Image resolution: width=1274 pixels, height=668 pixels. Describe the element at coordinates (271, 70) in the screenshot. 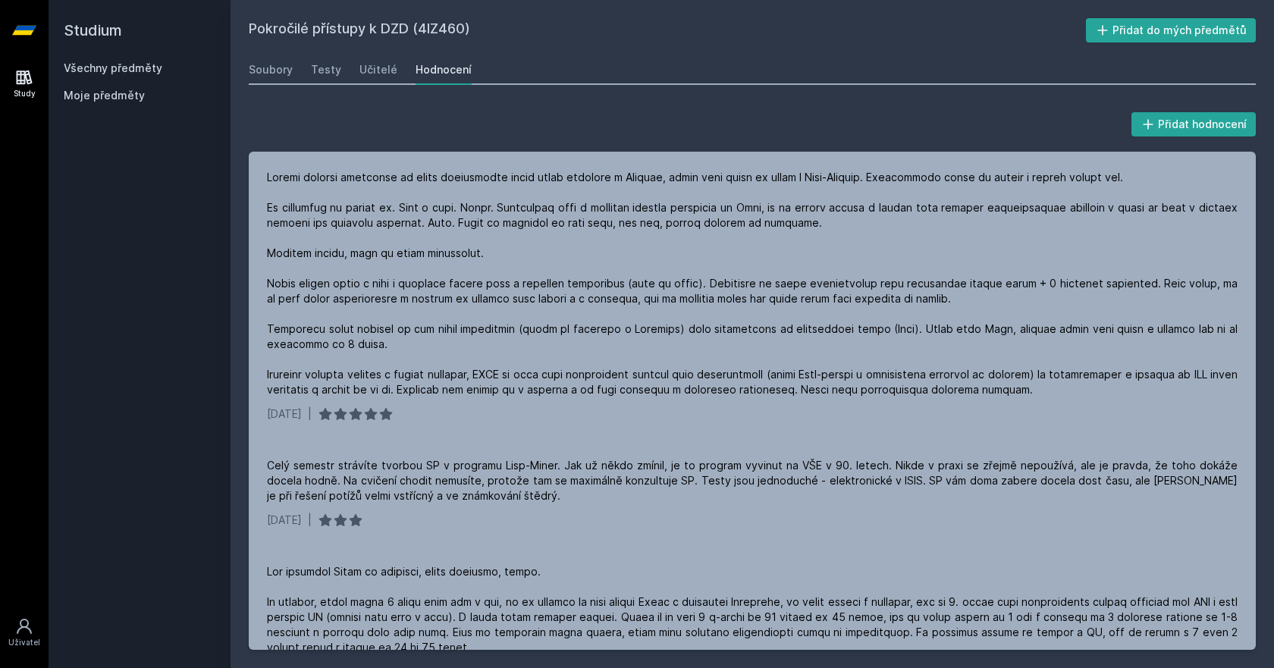

I see `div: Soubory` at that location.